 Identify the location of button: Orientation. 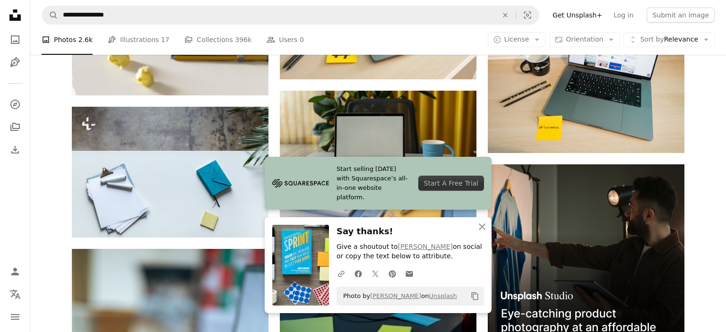
(584, 40).